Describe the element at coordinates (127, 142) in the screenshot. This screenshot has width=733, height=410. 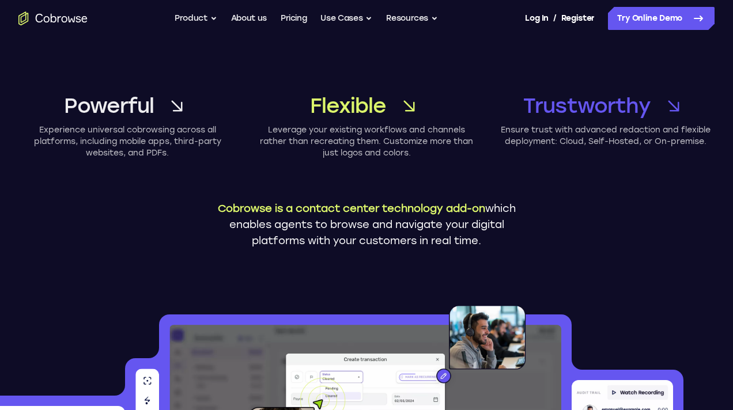
I see `p: Experience universal cobrowsing across all platforms, including mobile apps, third-party websites...` at that location.